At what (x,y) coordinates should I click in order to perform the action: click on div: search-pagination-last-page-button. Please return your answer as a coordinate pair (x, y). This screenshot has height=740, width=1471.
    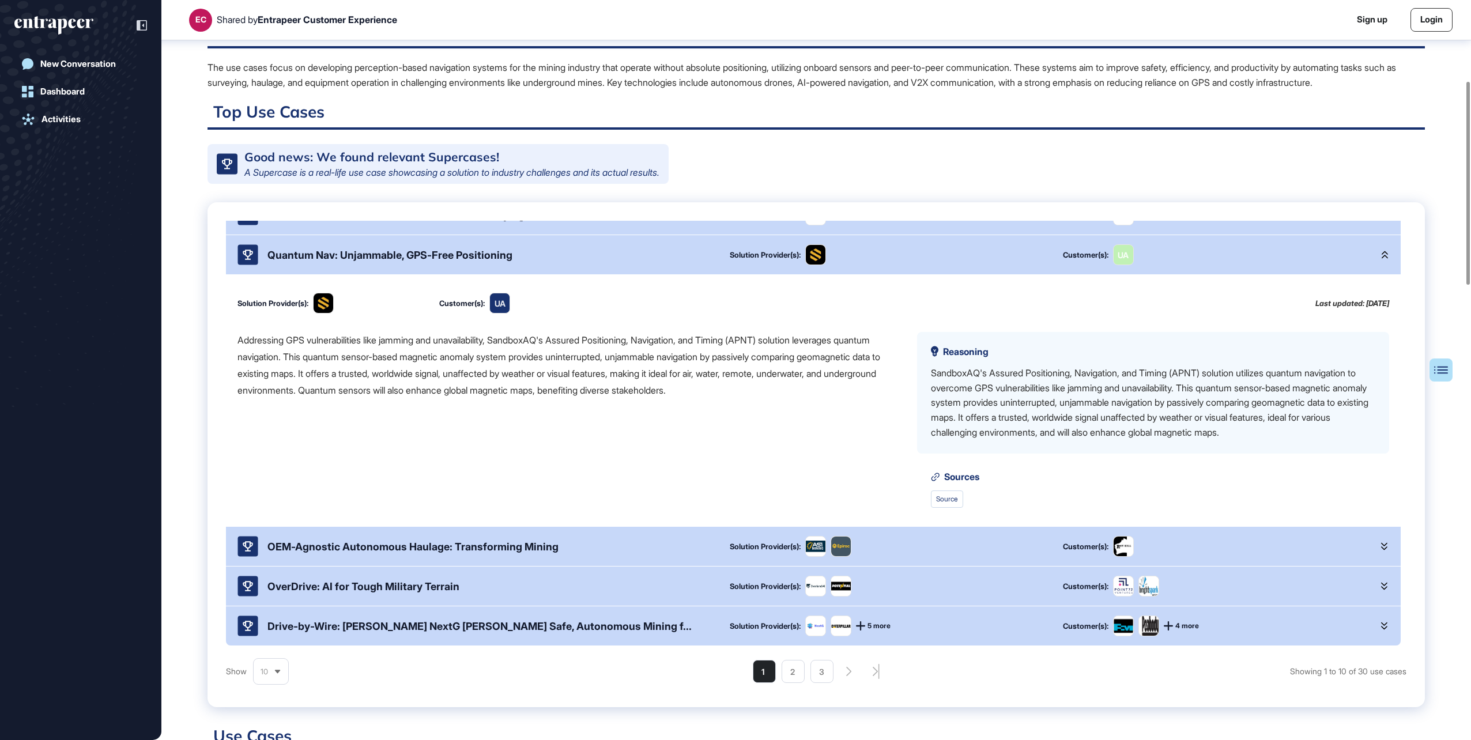
    Looking at the image, I should click on (876, 671).